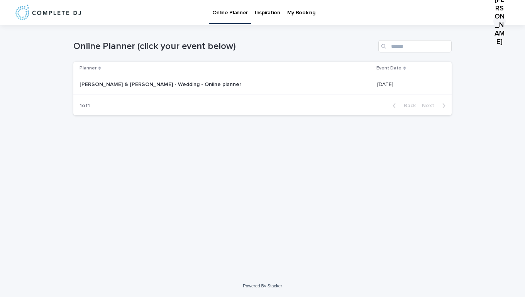 This screenshot has height=297, width=525. I want to click on span: Next, so click(430, 106).